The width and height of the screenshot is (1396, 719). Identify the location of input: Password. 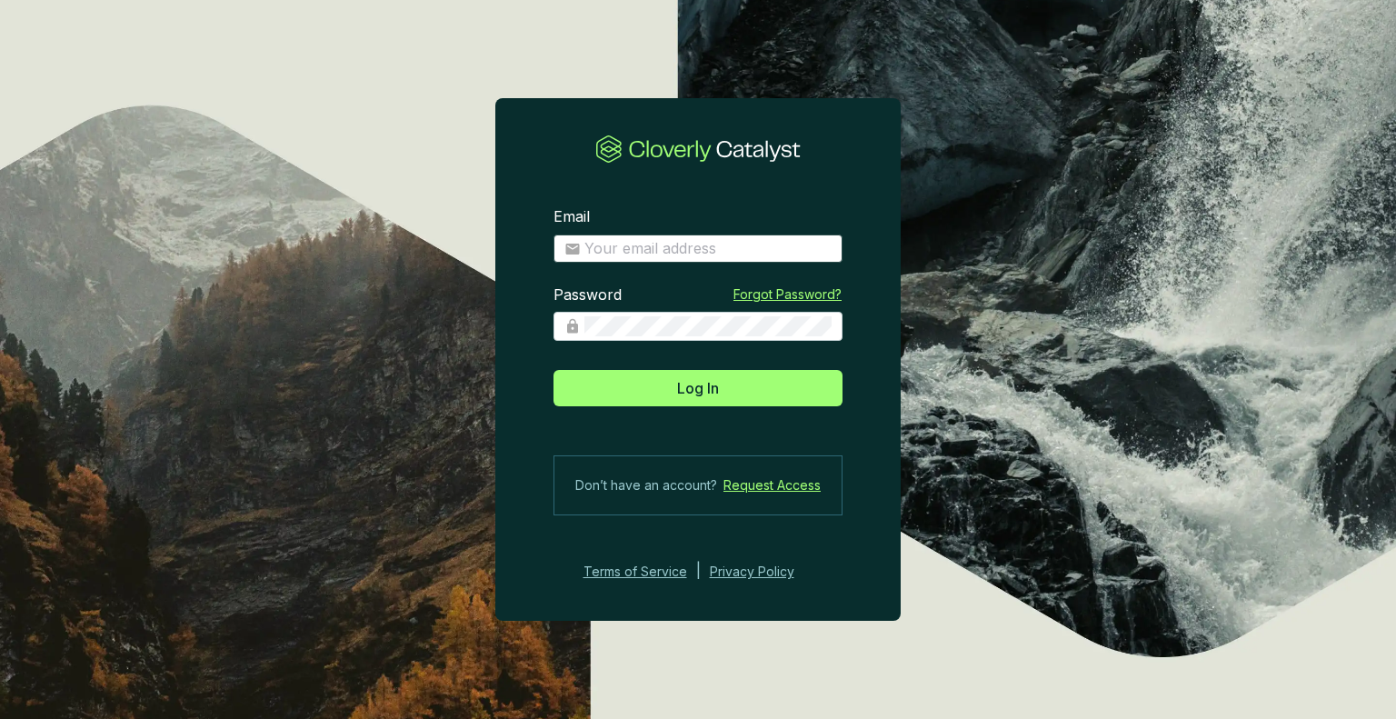
(708, 326).